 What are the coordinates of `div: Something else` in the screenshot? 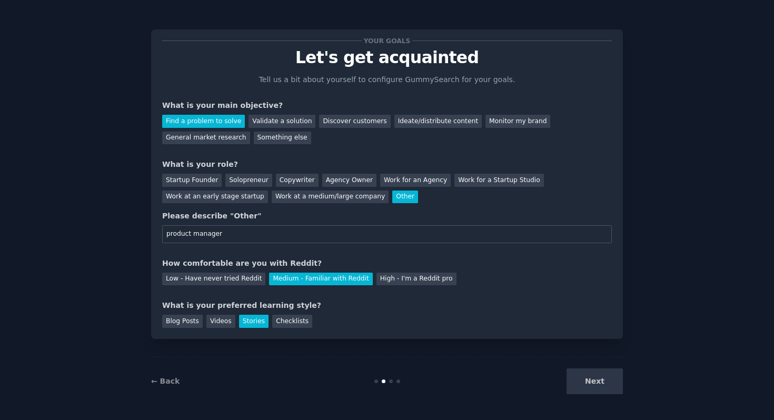 It's located at (282, 138).